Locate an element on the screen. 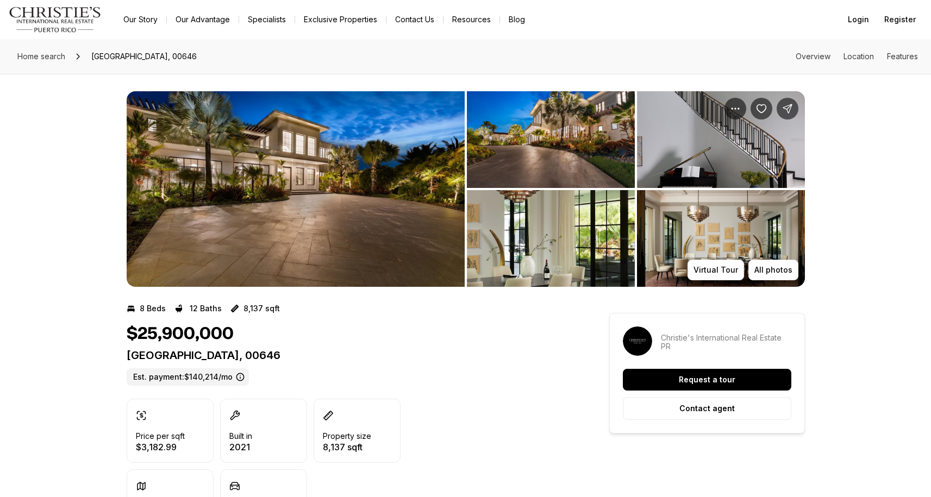 The height and width of the screenshot is (497, 931). a: Skip to: Features is located at coordinates (902, 56).